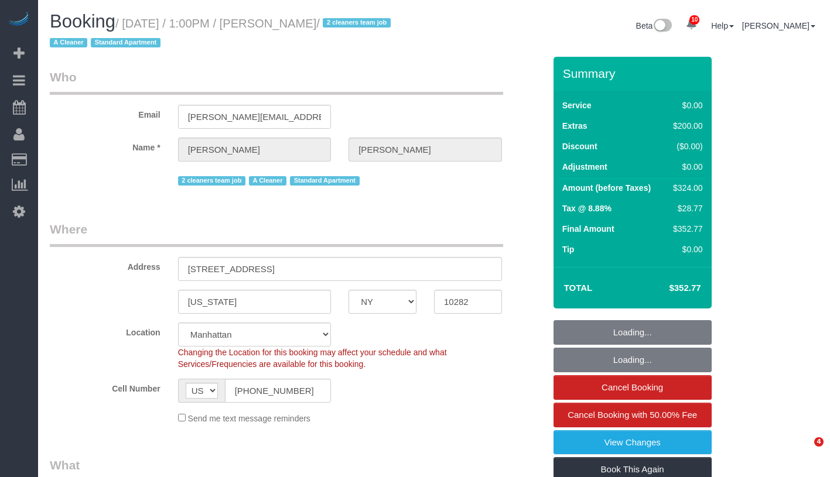 The width and height of the screenshot is (830, 477). What do you see at coordinates (667, 288) in the screenshot?
I see `h4: $352.77` at bounding box center [667, 288].